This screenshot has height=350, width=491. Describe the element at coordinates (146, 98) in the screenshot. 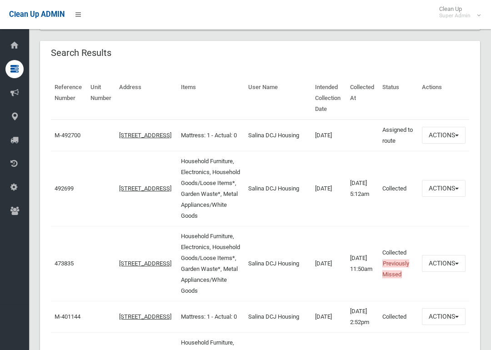

I see `th: Address` at that location.